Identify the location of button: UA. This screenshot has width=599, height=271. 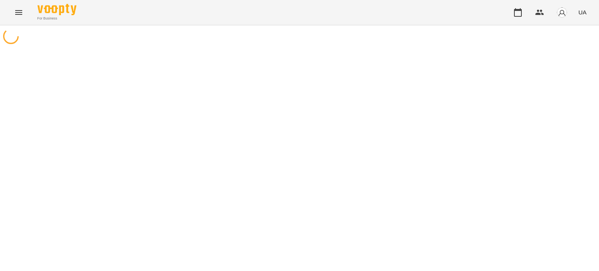
(582, 12).